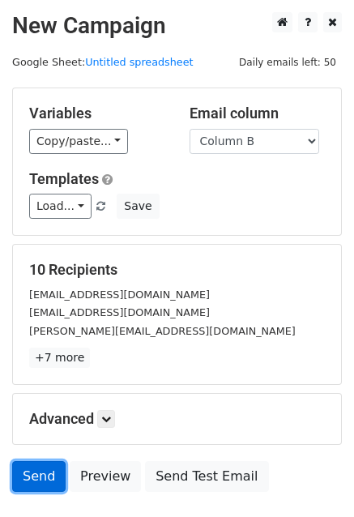 The height and width of the screenshot is (517, 354). I want to click on a: Copy/paste..., so click(79, 141).